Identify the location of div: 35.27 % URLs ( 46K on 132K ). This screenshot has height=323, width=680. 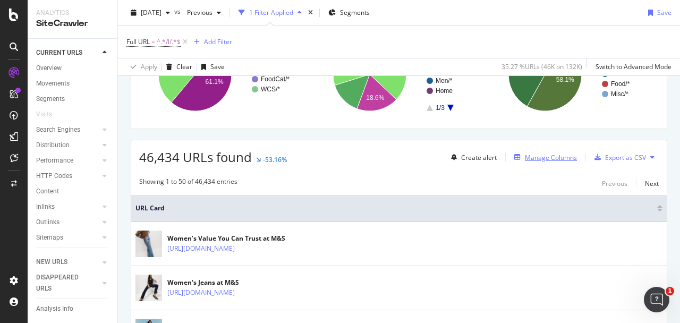
(542, 66).